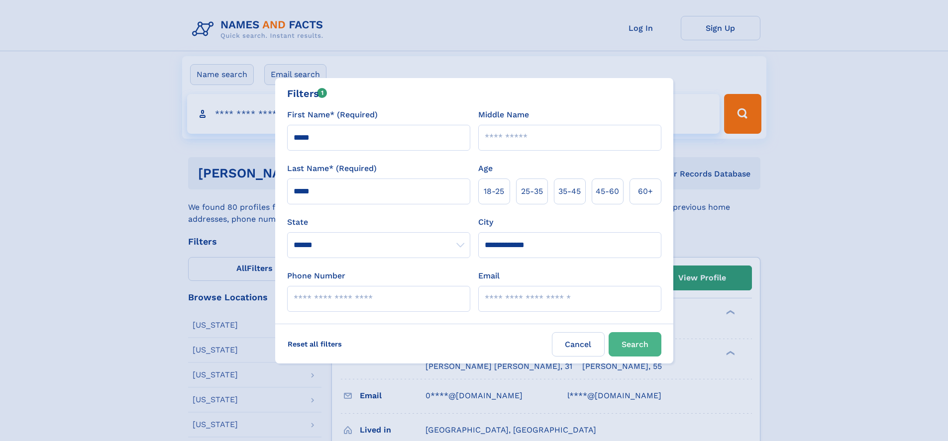  I want to click on span: 35‑45, so click(569, 192).